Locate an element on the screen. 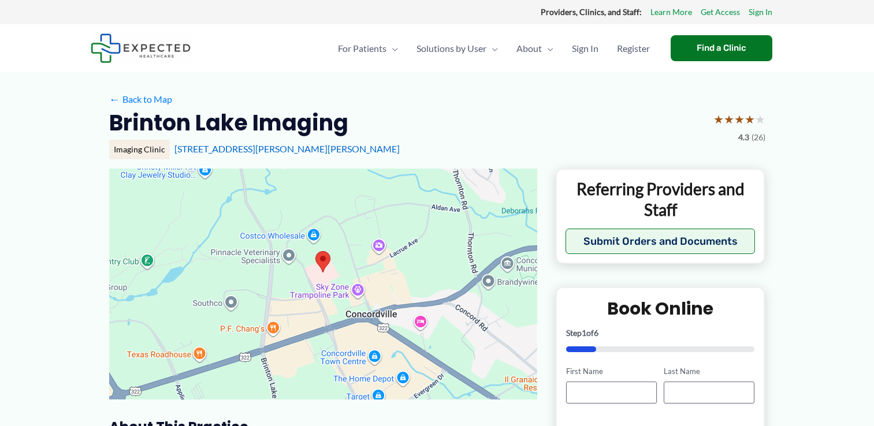  a: Get Access is located at coordinates (720, 12).